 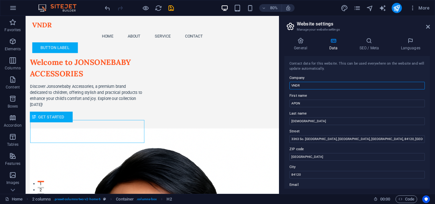 I want to click on i: Navigator, so click(x=370, y=8).